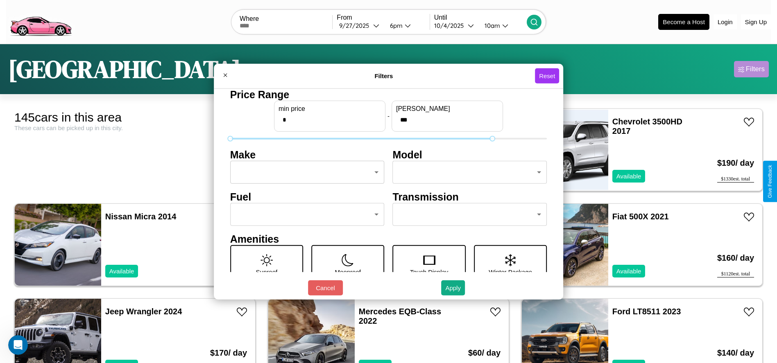 The width and height of the screenshot is (777, 363). What do you see at coordinates (453, 288) in the screenshot?
I see `button: Apply` at bounding box center [453, 288].